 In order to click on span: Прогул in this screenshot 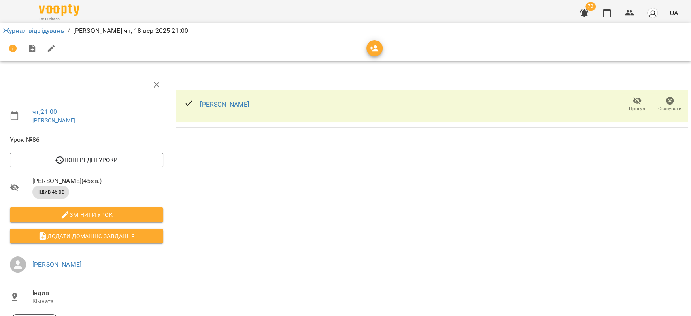, I will do `click(637, 108)`.